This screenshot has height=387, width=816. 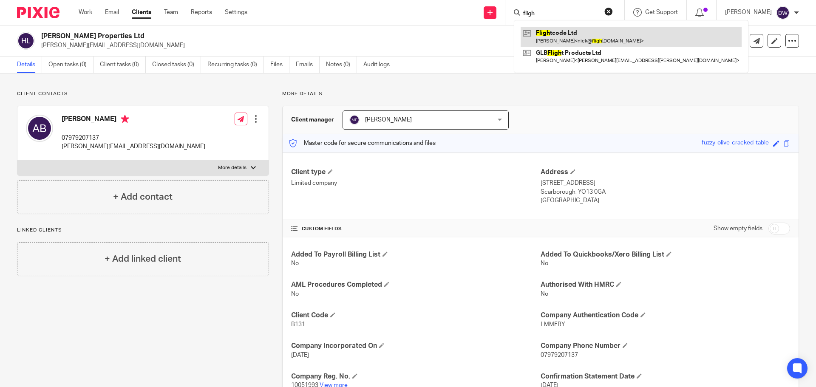 I want to click on a: Work, so click(x=85, y=12).